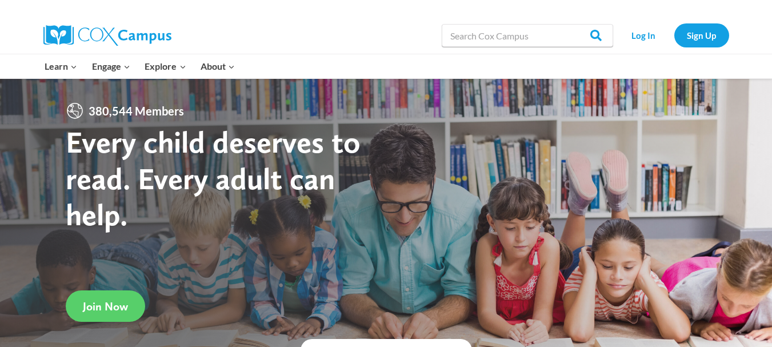  I want to click on span: Explore, so click(165, 66).